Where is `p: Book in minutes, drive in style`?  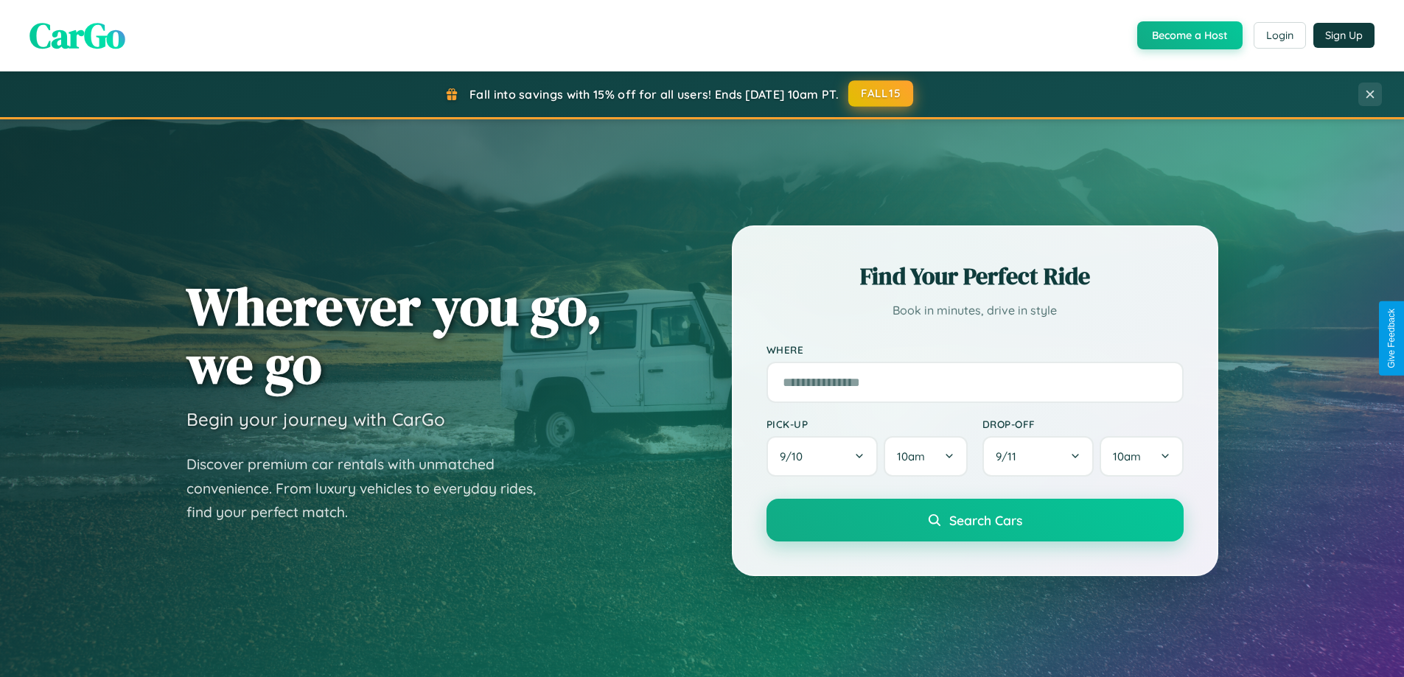 p: Book in minutes, drive in style is located at coordinates (975, 310).